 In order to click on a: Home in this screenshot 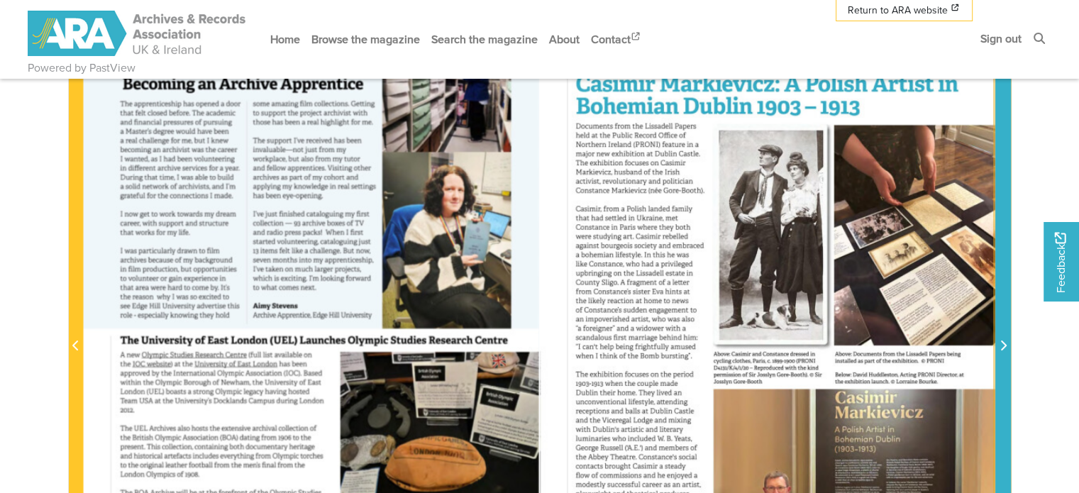, I will do `click(285, 39)`.